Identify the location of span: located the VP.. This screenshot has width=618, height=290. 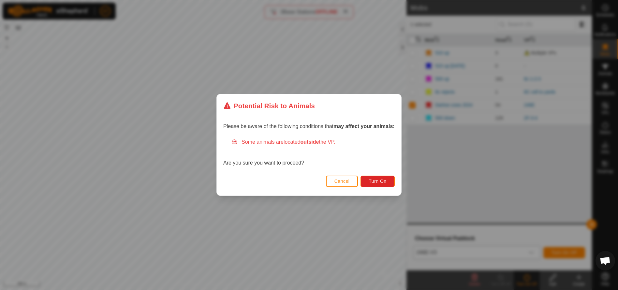
(309, 142).